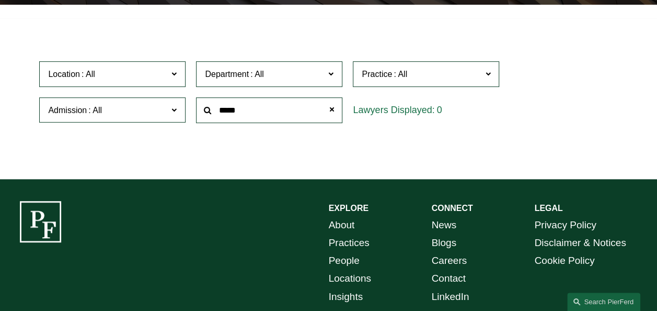  I want to click on a: Careers, so click(449, 260).